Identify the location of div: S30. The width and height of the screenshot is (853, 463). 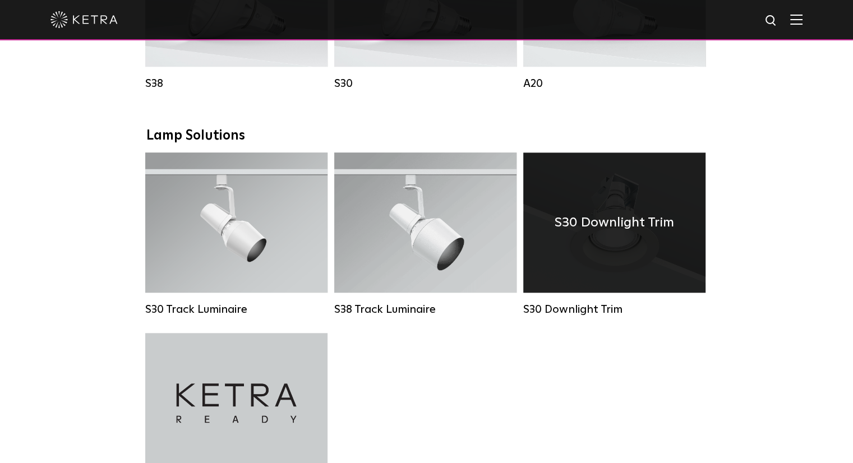
(425, 84).